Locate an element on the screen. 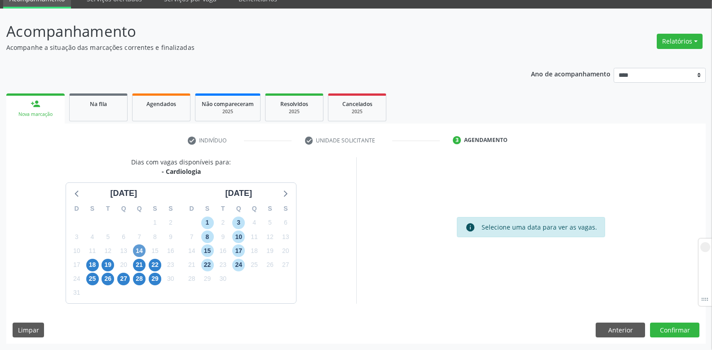  span: Agendados is located at coordinates (161, 104).